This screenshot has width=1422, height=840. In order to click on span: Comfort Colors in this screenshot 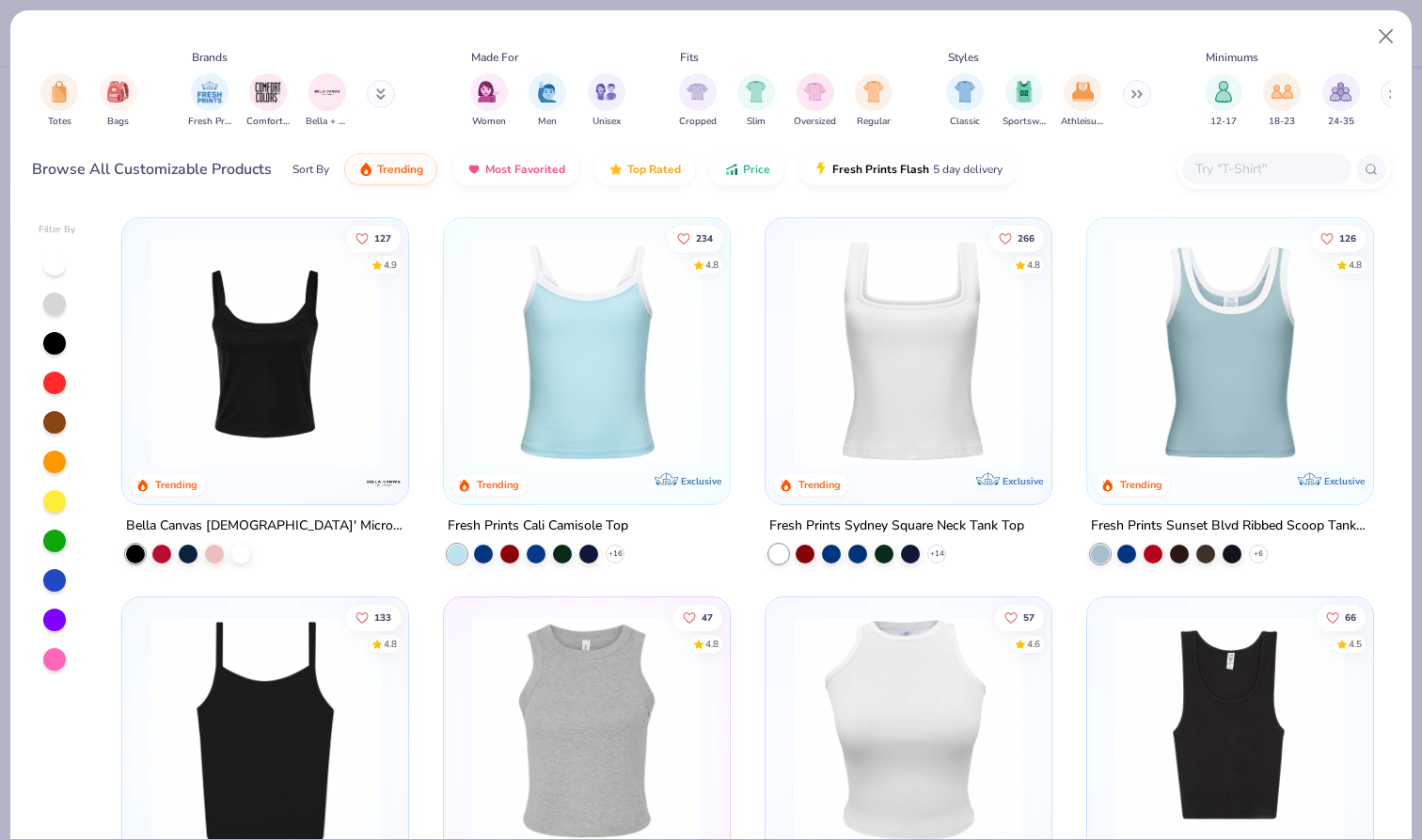, I will do `click(268, 122)`.